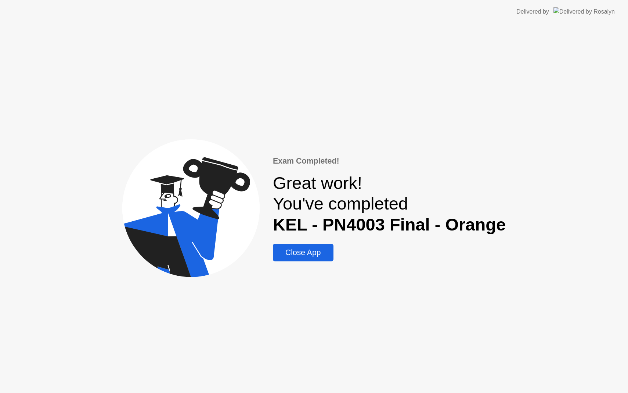 The image size is (628, 393). I want to click on div: Great work! You've completed, so click(389, 204).